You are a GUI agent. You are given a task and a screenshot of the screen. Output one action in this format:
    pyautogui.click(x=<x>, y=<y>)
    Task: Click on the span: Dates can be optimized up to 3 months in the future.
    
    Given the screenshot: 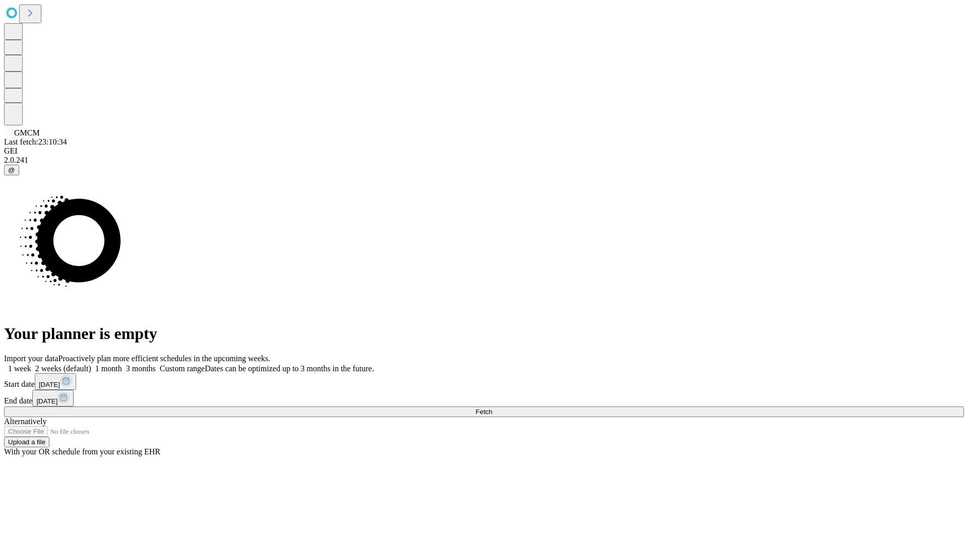 What is the action you would take?
    pyautogui.click(x=289, y=368)
    